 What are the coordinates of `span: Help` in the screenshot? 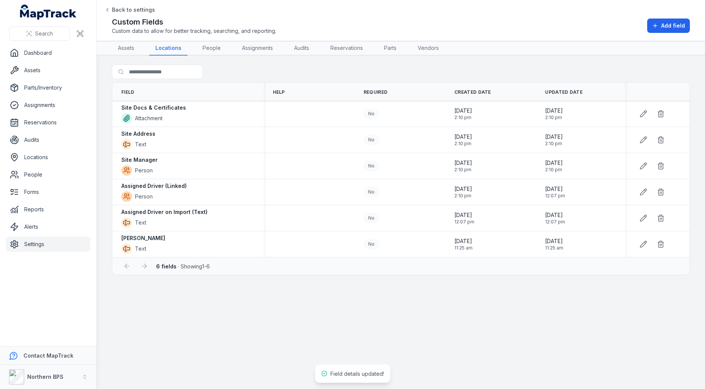 It's located at (279, 92).